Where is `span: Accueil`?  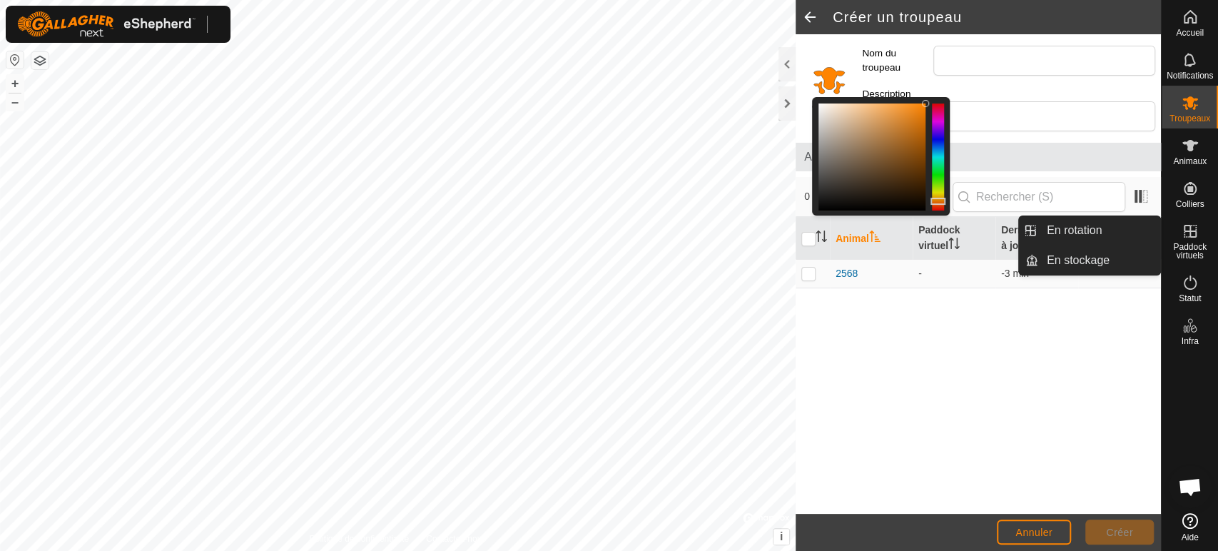
span: Accueil is located at coordinates (1189, 33).